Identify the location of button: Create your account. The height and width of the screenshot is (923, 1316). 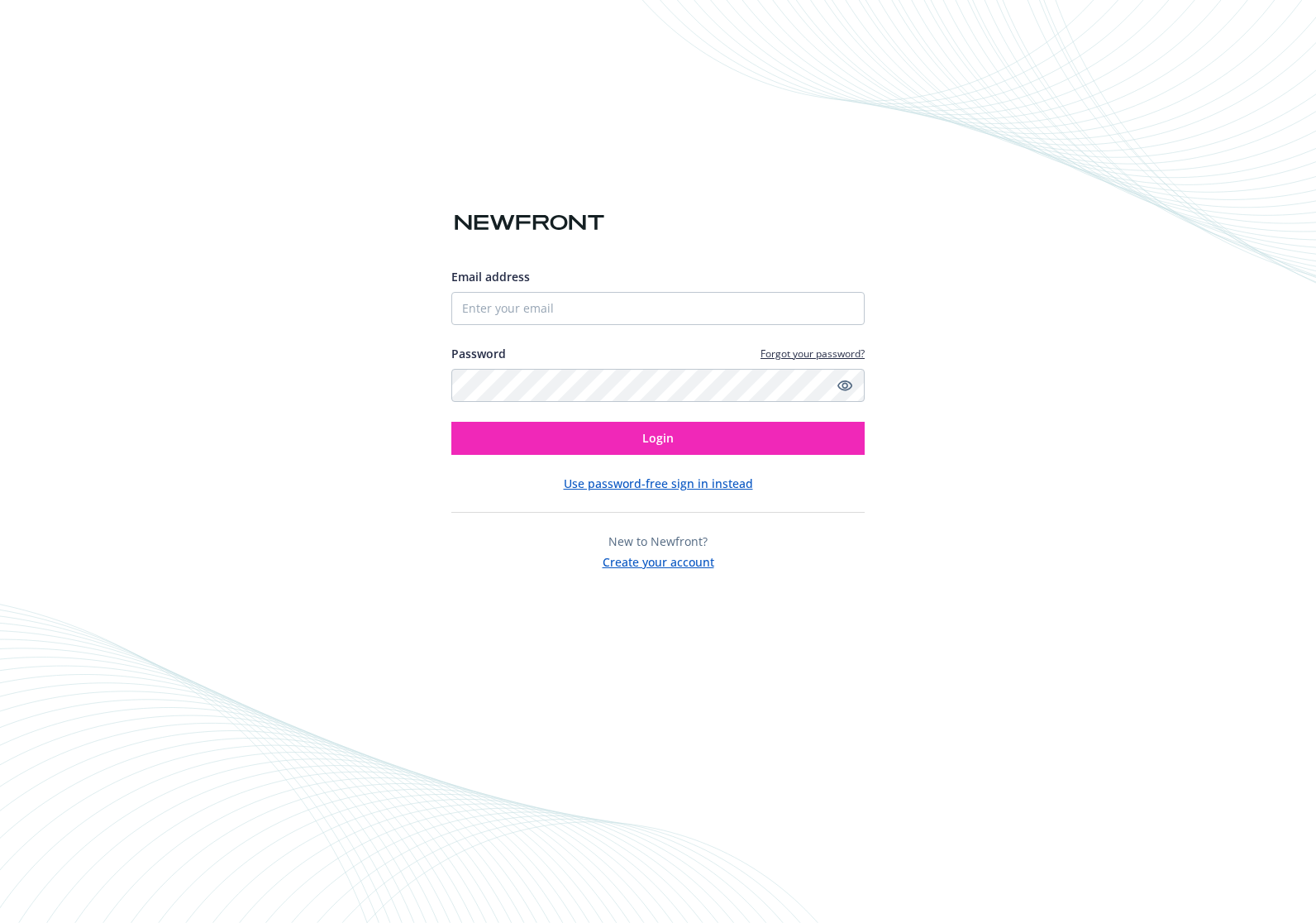
(658, 560).